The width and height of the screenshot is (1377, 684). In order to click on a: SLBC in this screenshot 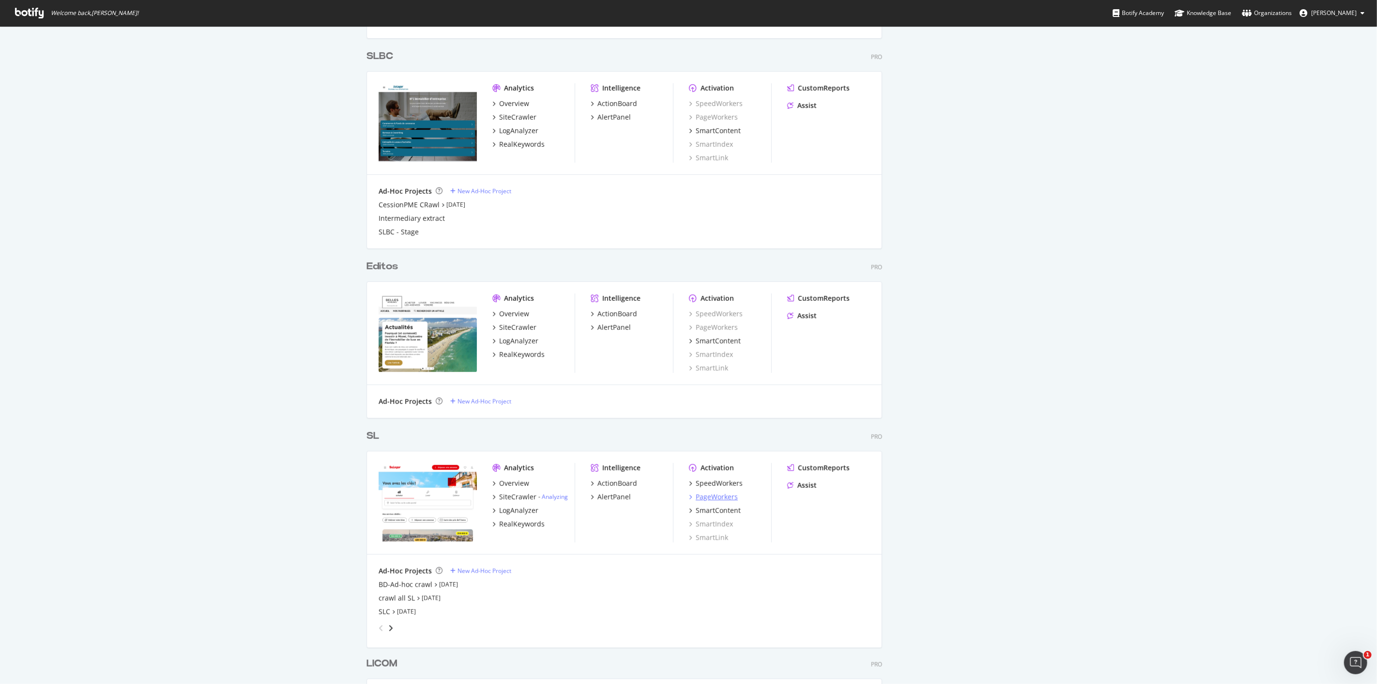, I will do `click(382, 56)`.